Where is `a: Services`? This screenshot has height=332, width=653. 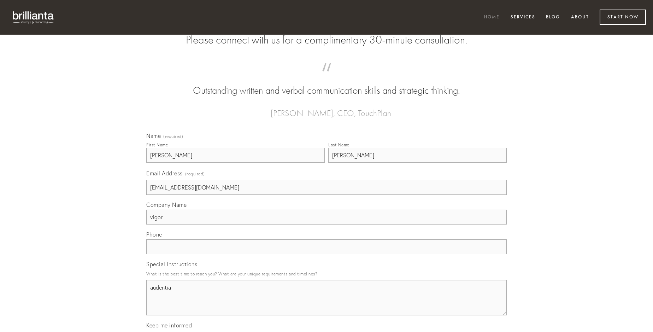 a: Services is located at coordinates (523, 17).